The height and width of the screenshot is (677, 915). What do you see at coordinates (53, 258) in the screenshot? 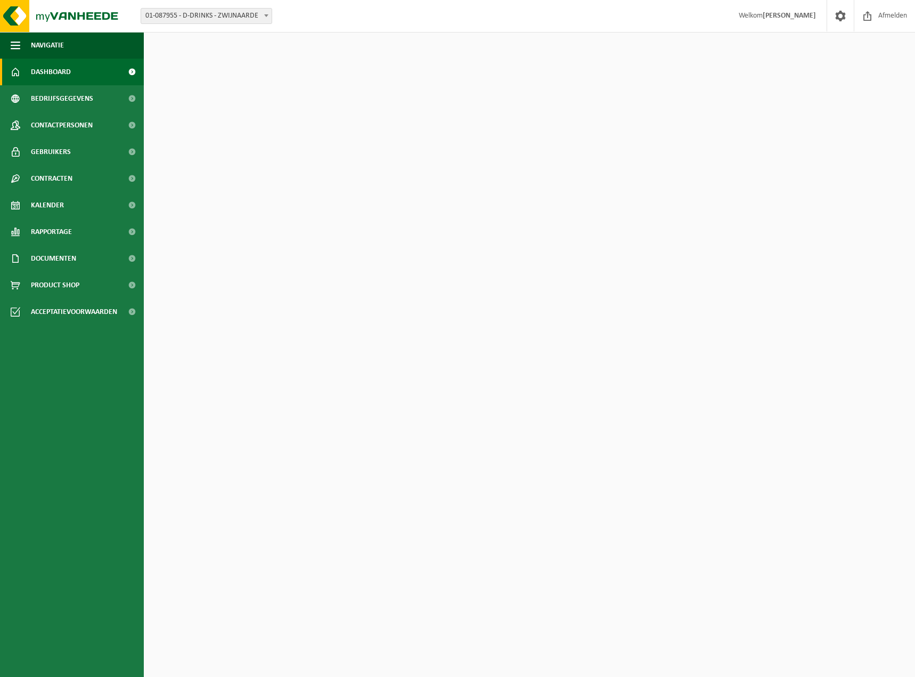
I see `span: Documenten` at bounding box center [53, 258].